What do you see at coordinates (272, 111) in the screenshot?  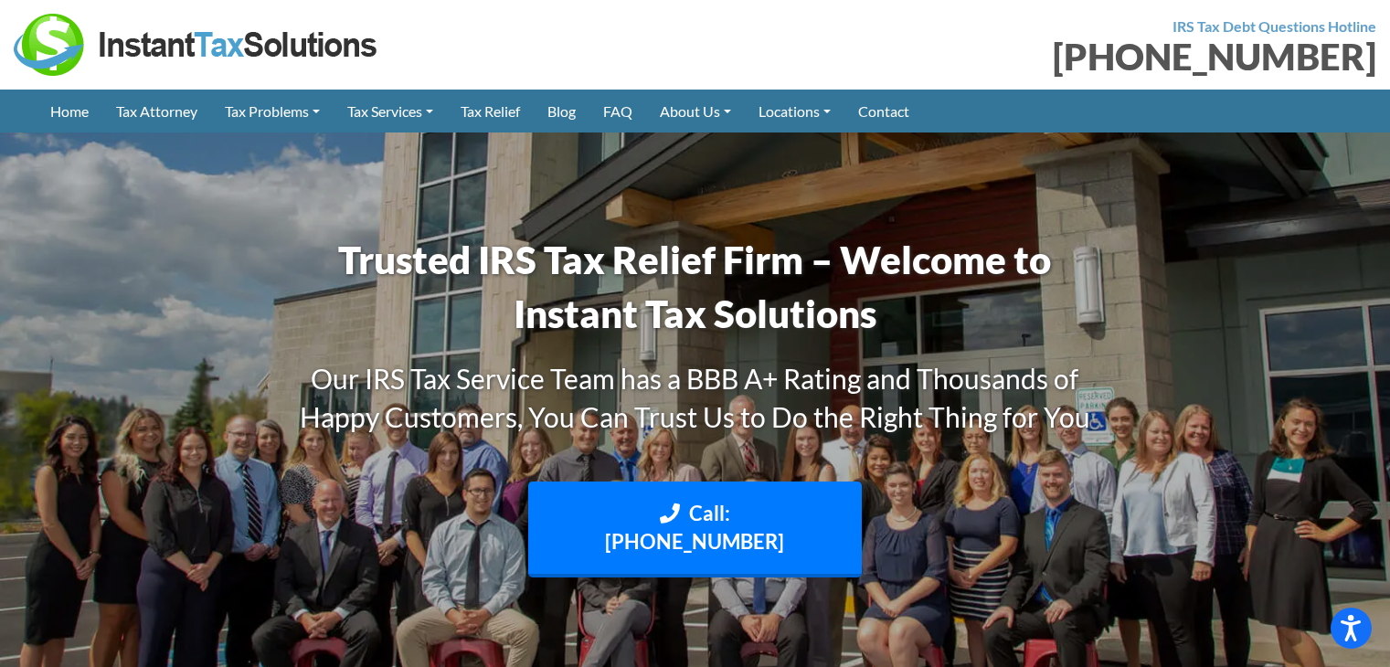 I see `a: Tax Problems` at bounding box center [272, 111].